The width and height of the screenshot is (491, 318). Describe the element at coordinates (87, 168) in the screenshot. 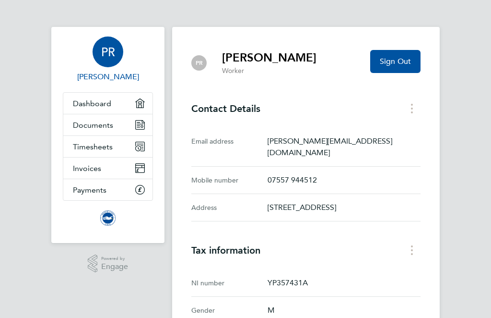

I see `span: Invoices` at that location.